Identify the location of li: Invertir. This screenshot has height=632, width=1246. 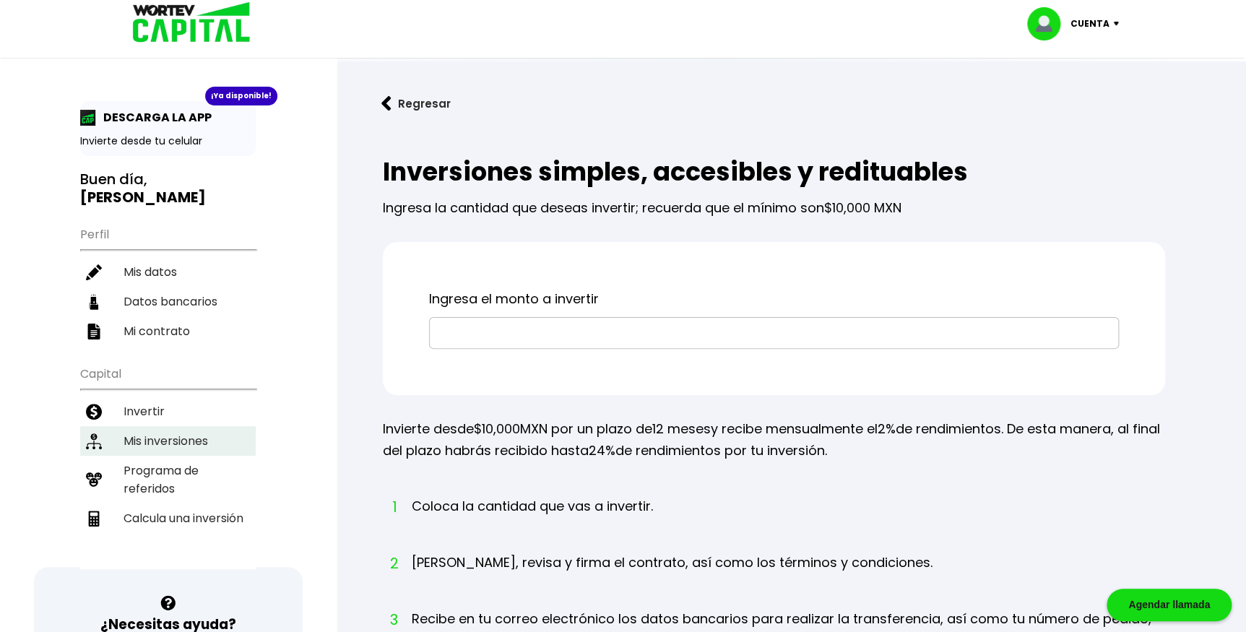
(168, 411).